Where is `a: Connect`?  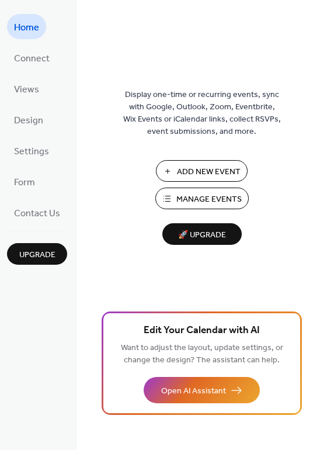
a: Connect is located at coordinates (32, 57).